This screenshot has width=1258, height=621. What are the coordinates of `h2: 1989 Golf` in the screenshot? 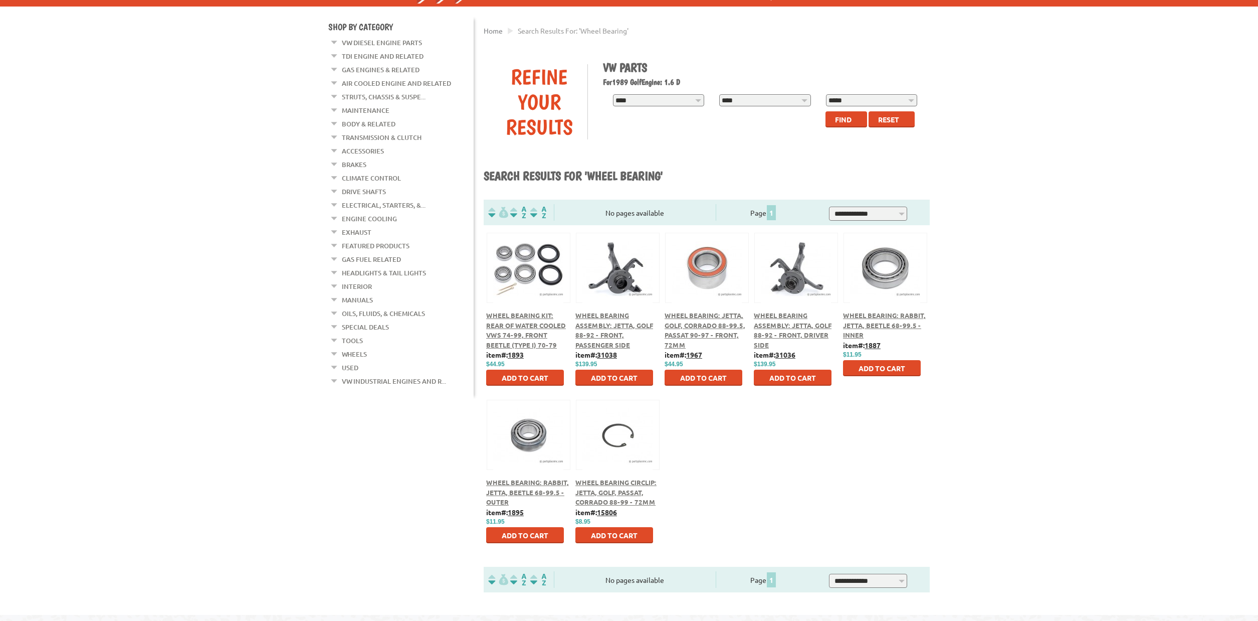 It's located at (763, 82).